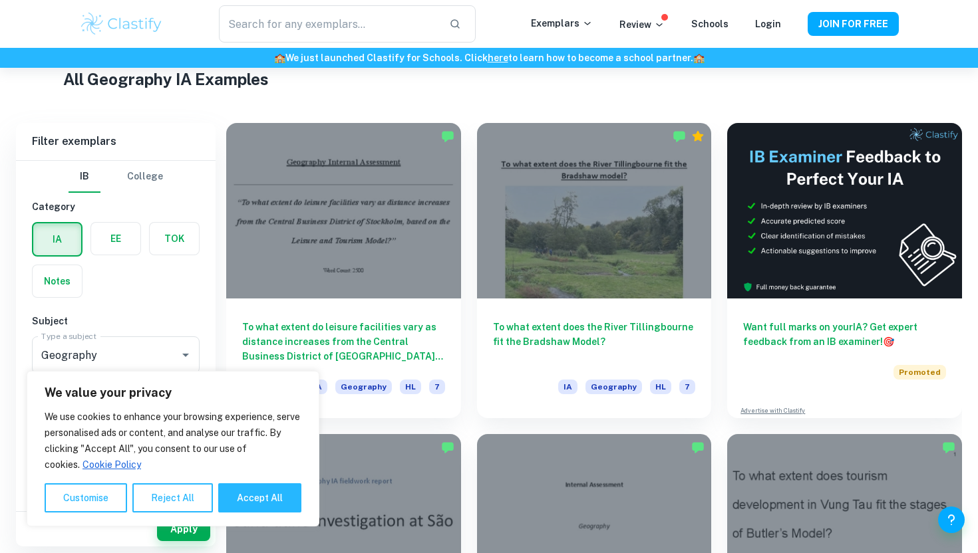 This screenshot has width=978, height=553. Describe the element at coordinates (57, 239) in the screenshot. I see `button: IA` at that location.